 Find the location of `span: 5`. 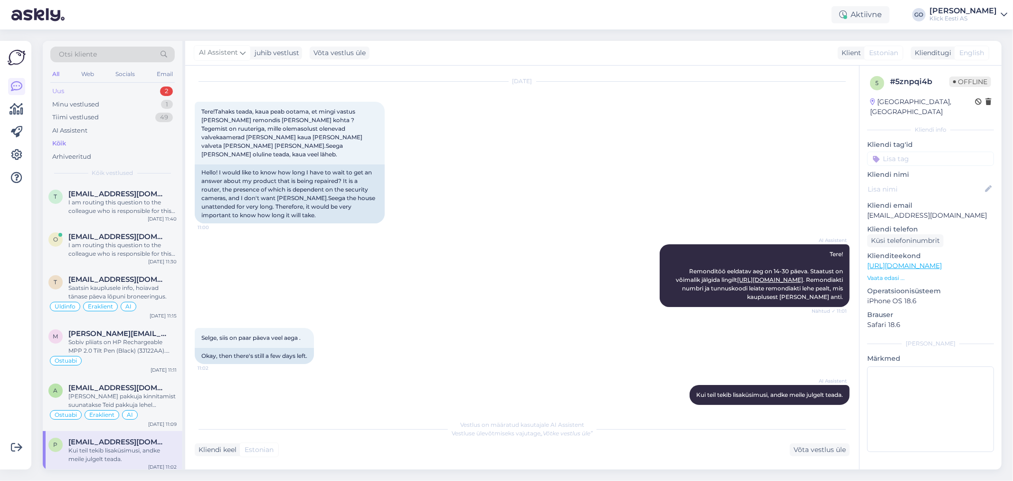

span: 5 is located at coordinates (877, 83).